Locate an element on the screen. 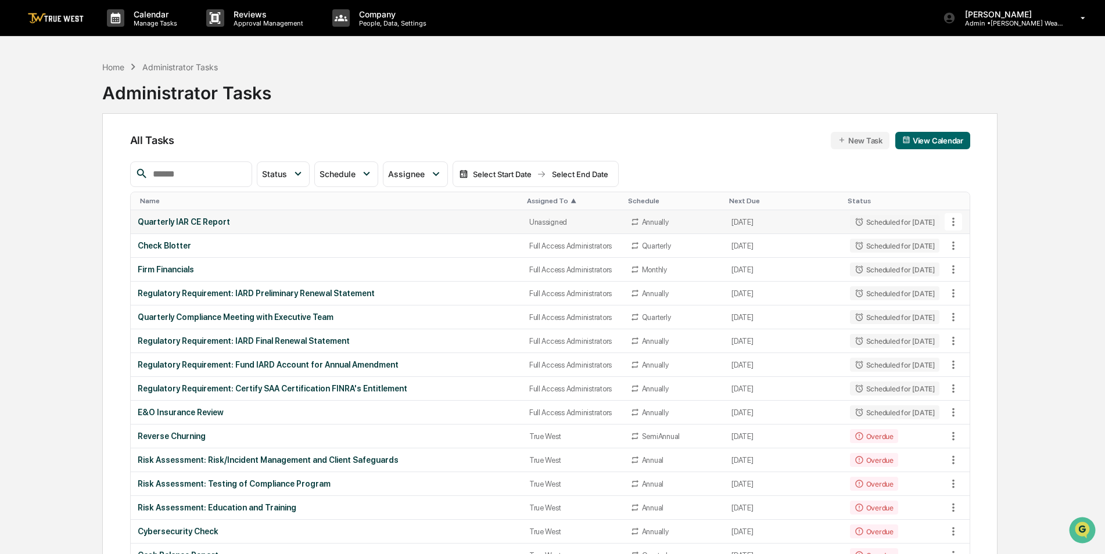  img: logo is located at coordinates (56, 18).